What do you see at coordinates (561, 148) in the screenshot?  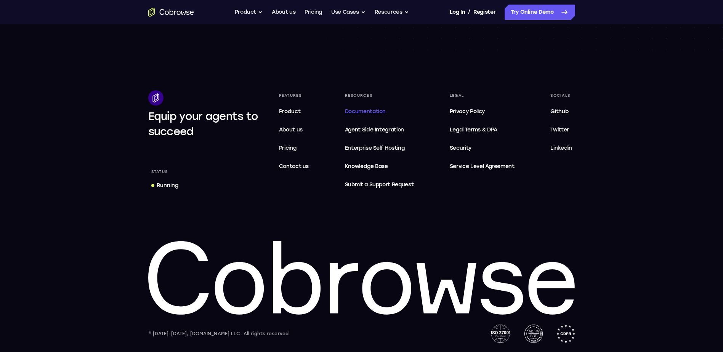 I see `a: Linkedin` at bounding box center [561, 148].